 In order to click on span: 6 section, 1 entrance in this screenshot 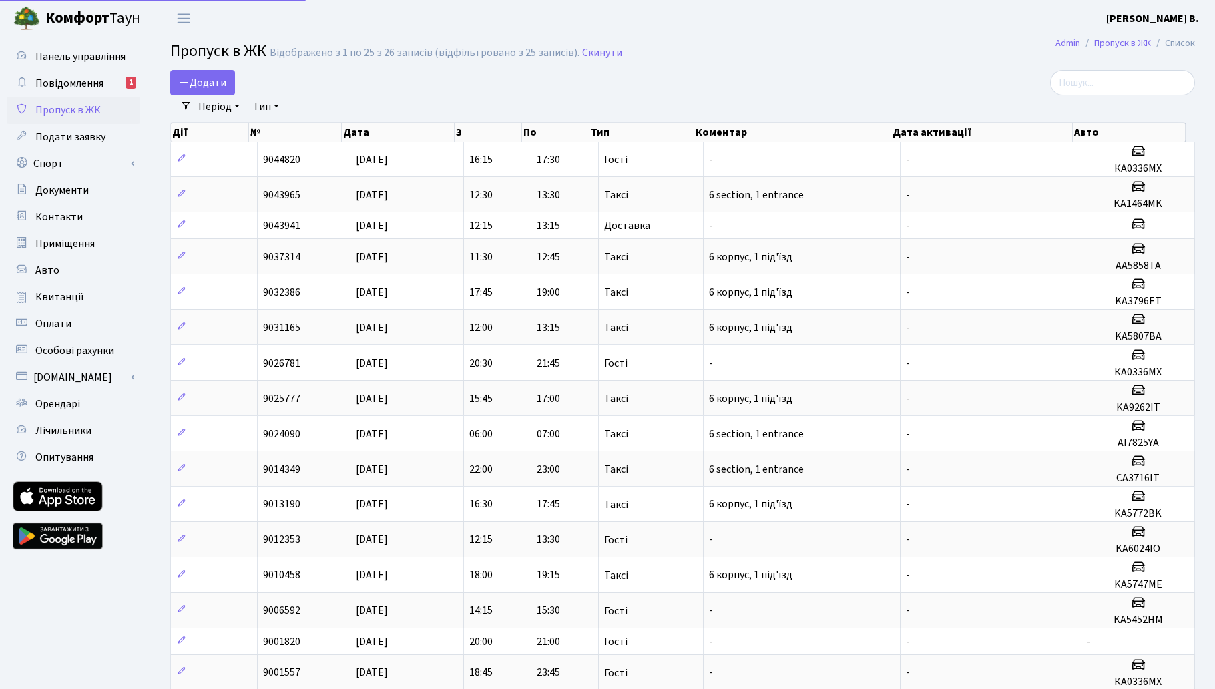, I will do `click(757, 195)`.